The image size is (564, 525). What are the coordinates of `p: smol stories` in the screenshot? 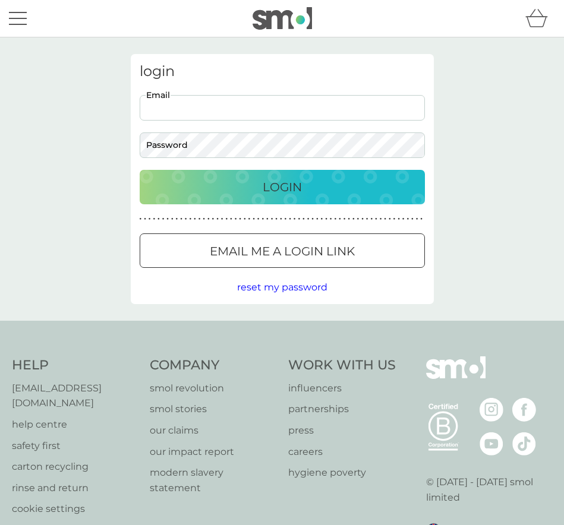 It's located at (213, 409).